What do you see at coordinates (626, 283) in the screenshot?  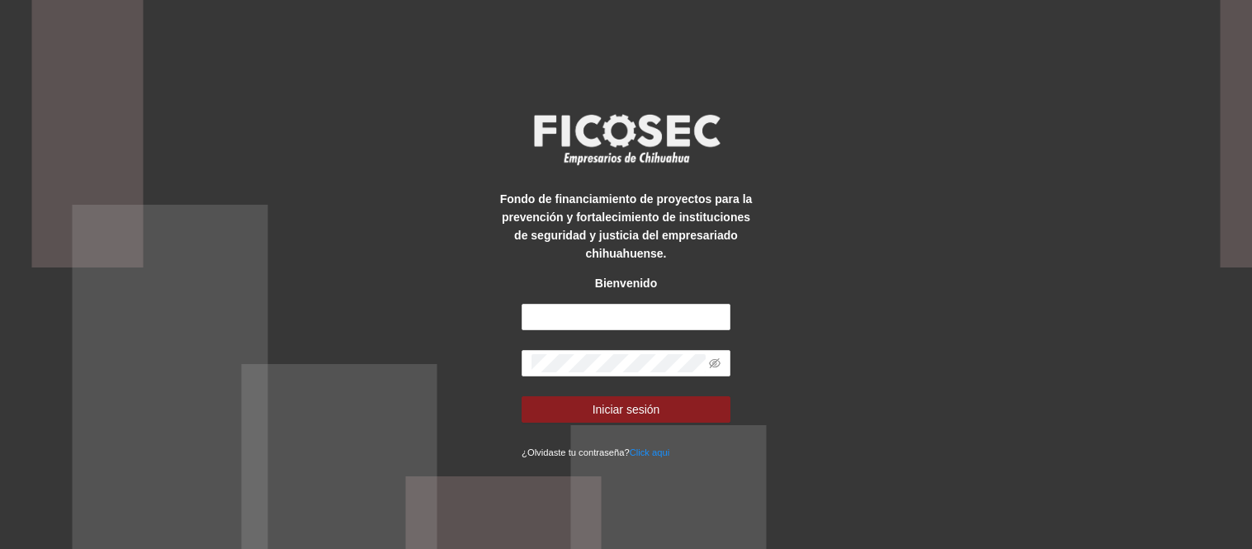 I see `strong: Bienvenido` at bounding box center [626, 283].